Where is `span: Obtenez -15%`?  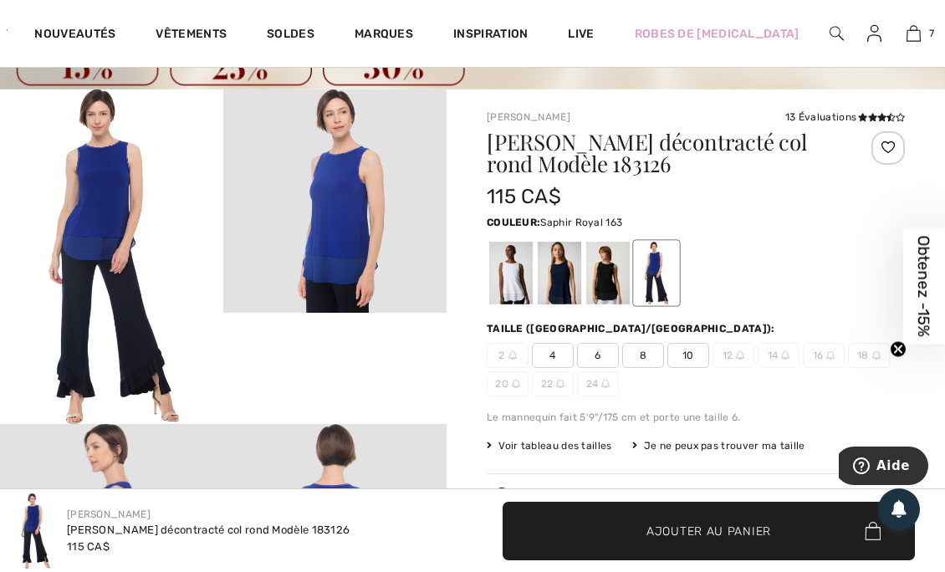 span: Obtenez -15% is located at coordinates (924, 286).